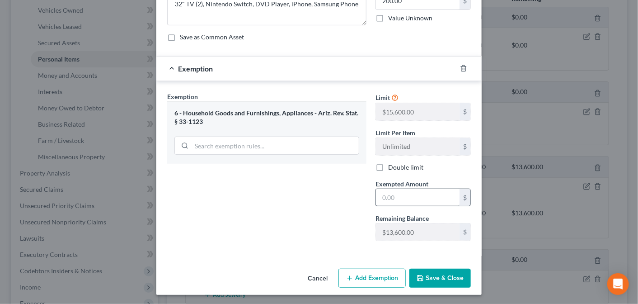  Describe the element at coordinates (440, 278) in the screenshot. I see `button: Save & Close` at that location.